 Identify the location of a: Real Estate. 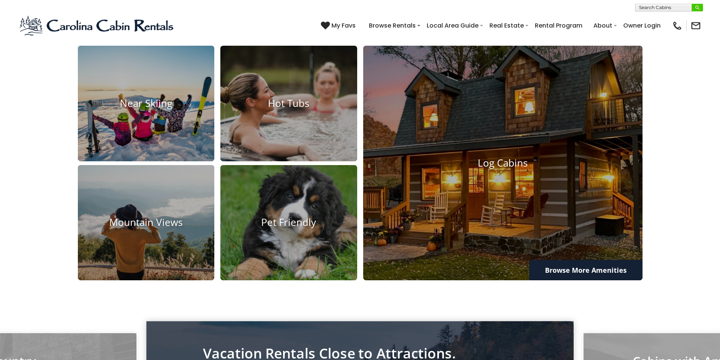
(507, 25).